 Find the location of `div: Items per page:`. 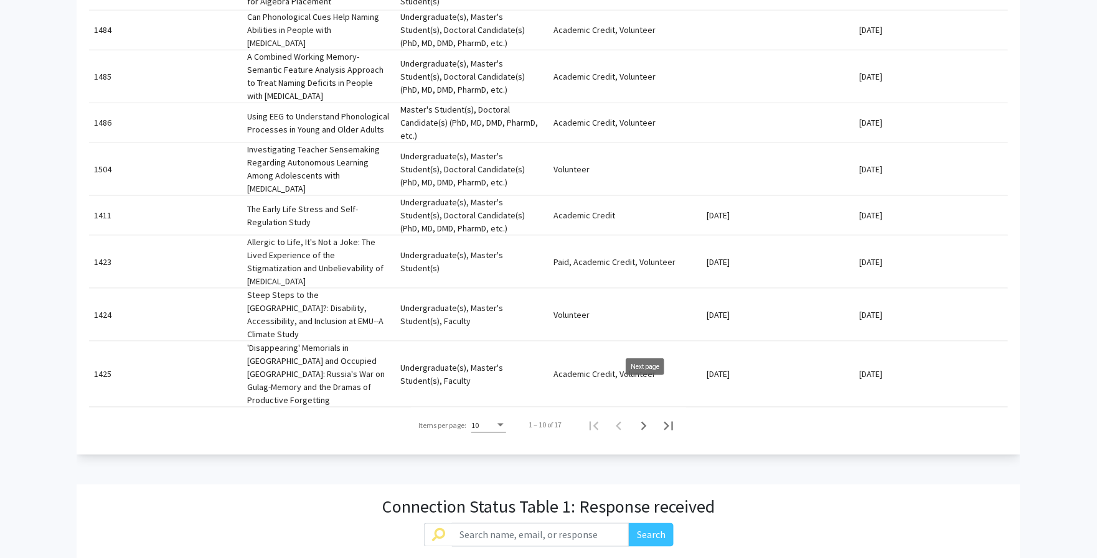

div: Items per page: is located at coordinates (442, 426).